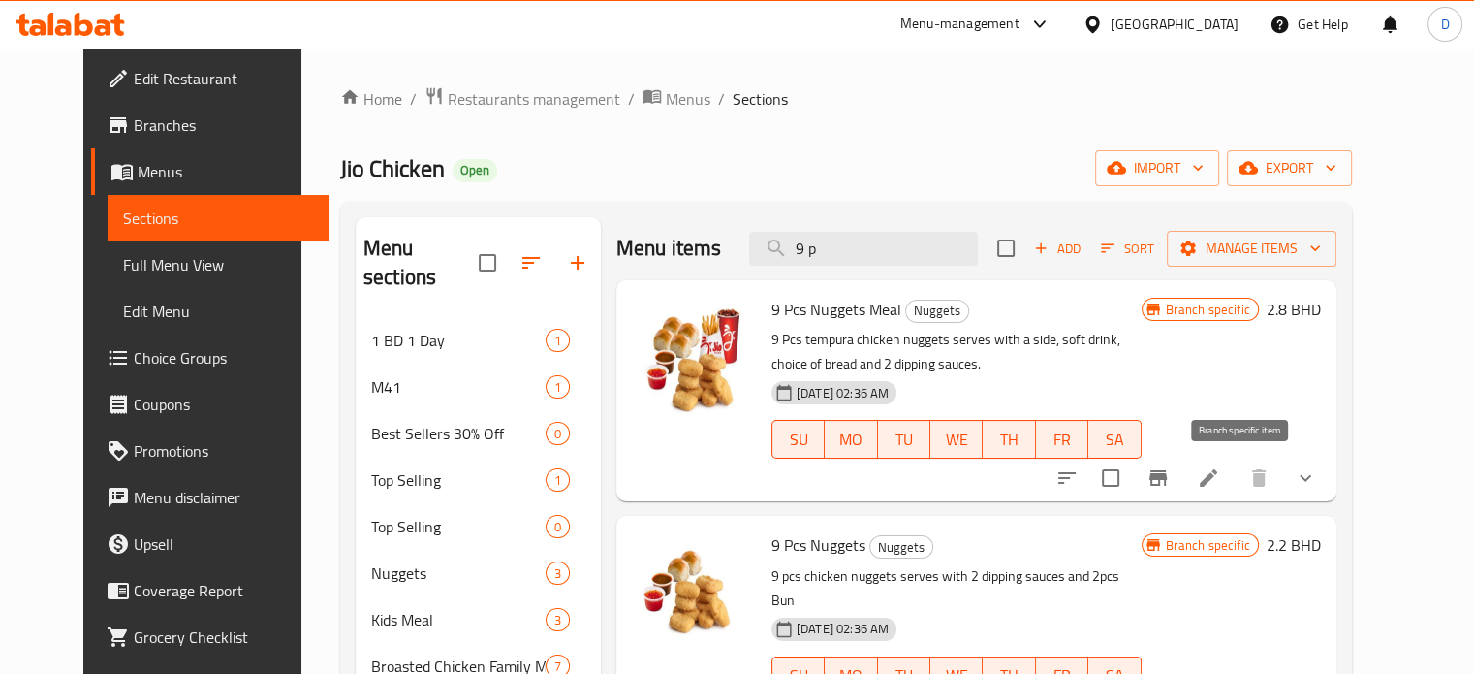 This screenshot has height=674, width=1474. I want to click on input: search, so click(863, 248).